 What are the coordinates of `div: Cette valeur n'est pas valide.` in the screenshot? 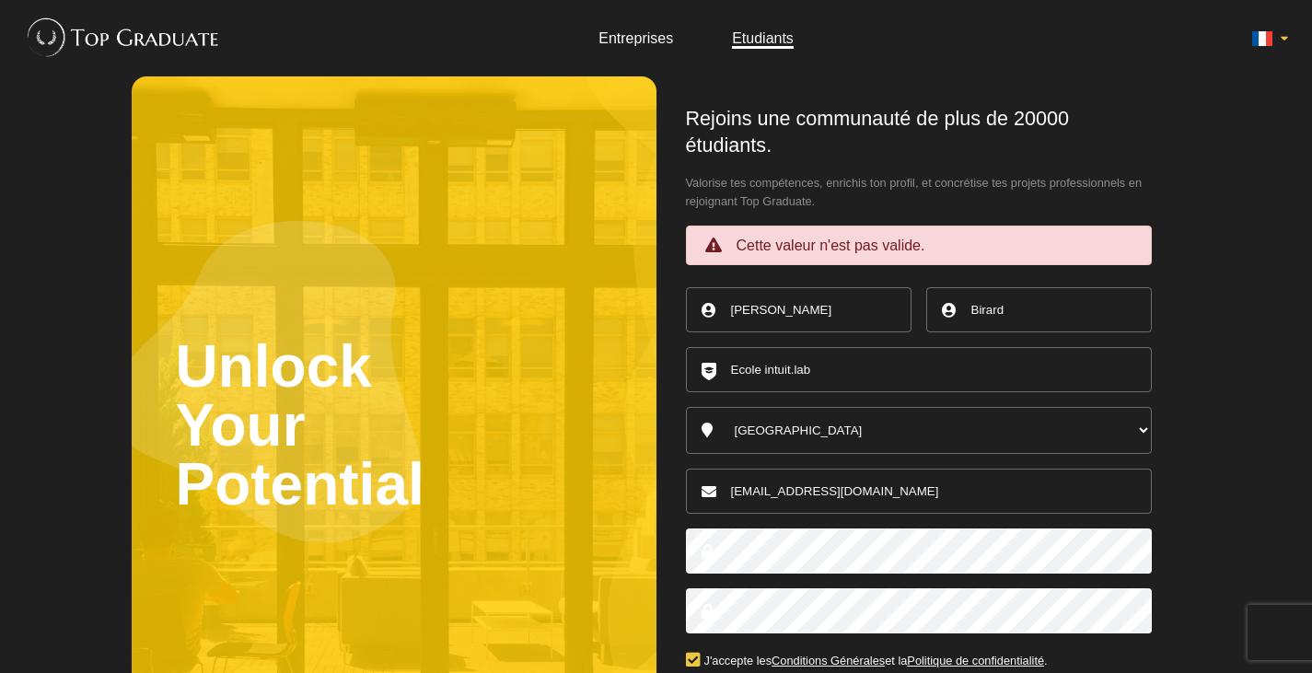 It's located at (919, 245).